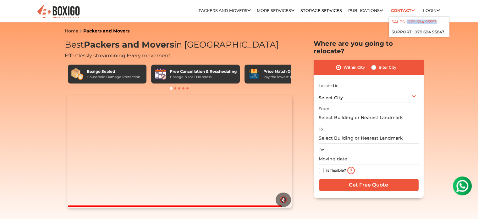  Describe the element at coordinates (203, 77) in the screenshot. I see `div: Change plans? No stress!` at that location.